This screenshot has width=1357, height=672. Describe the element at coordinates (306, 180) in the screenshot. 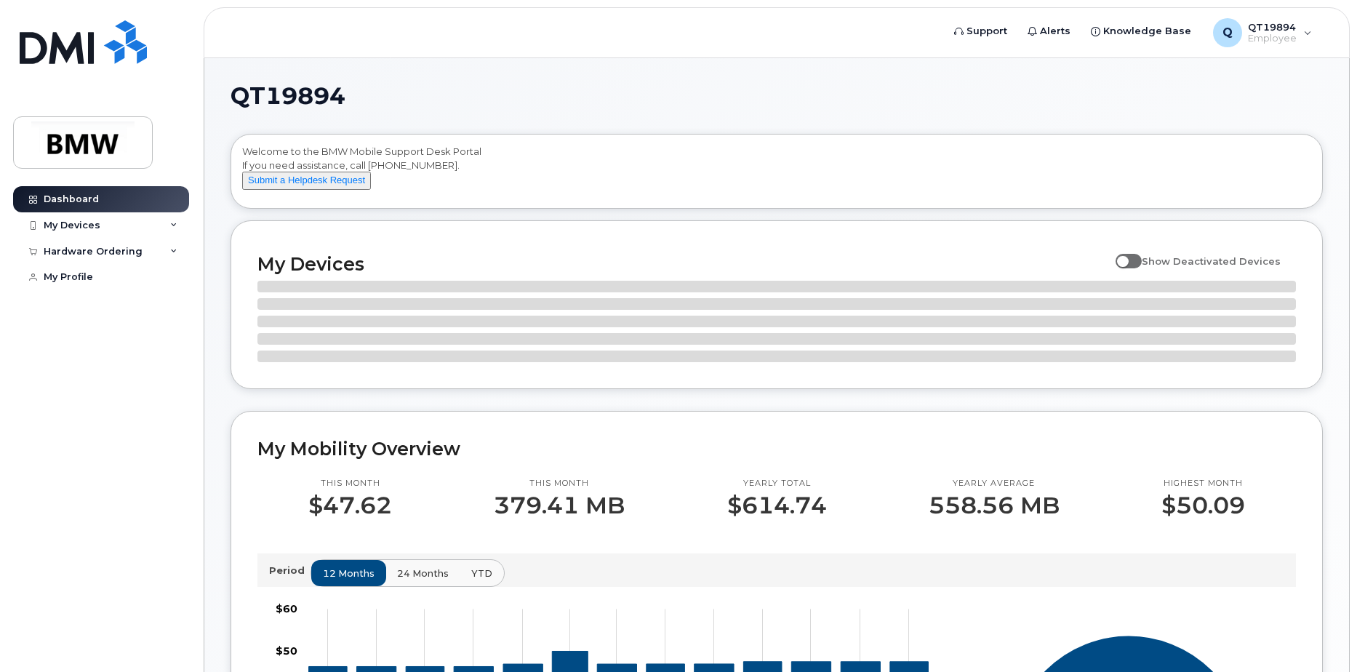

I see `button: Submit a Helpdesk Request` at that location.